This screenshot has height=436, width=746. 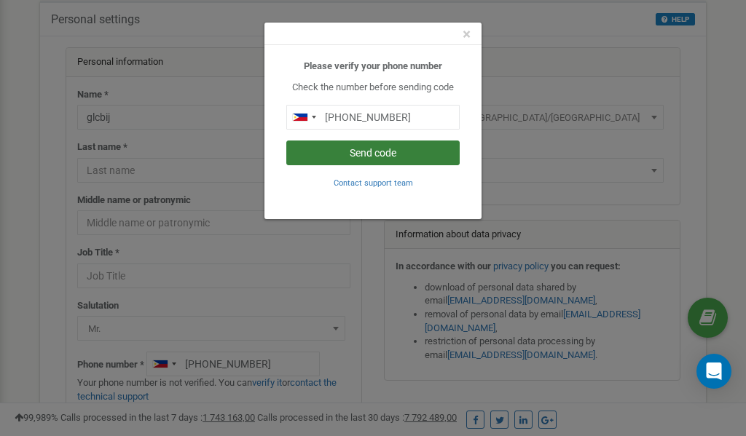 What do you see at coordinates (373, 117) in the screenshot?
I see `input: 0905 123 4567` at bounding box center [373, 117].